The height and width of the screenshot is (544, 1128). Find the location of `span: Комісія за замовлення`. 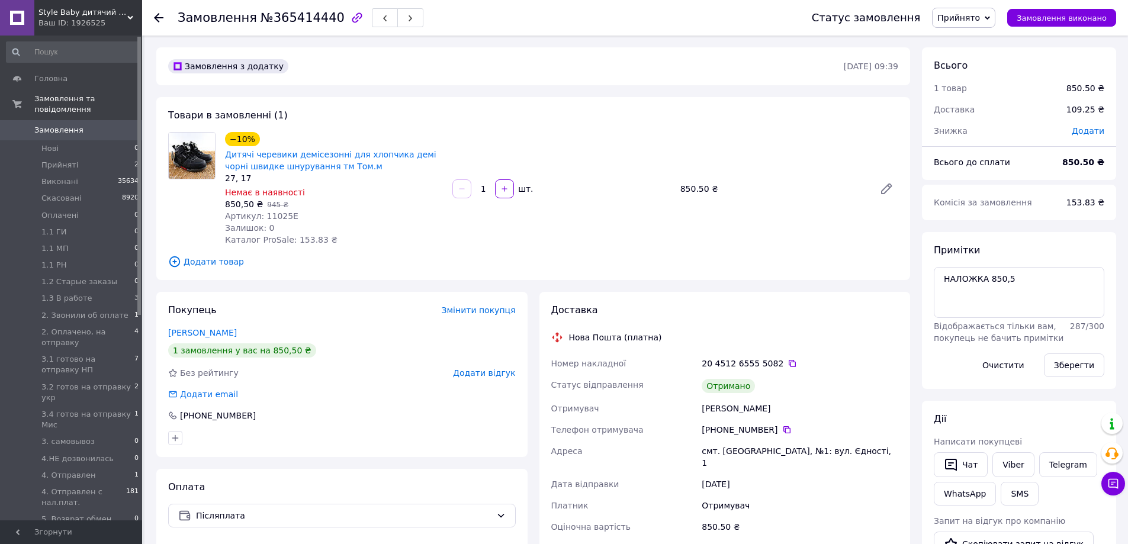

span: Комісія за замовлення is located at coordinates (983, 202).